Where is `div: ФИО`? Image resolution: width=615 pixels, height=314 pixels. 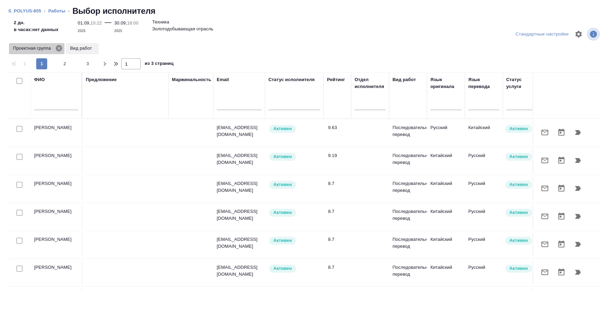
div: ФИО is located at coordinates (39, 80).